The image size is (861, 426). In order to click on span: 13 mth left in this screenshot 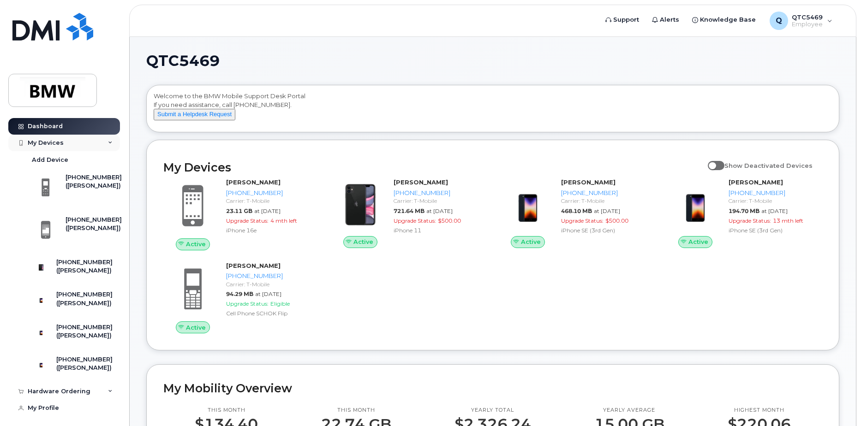, I will do `click(788, 221)`.